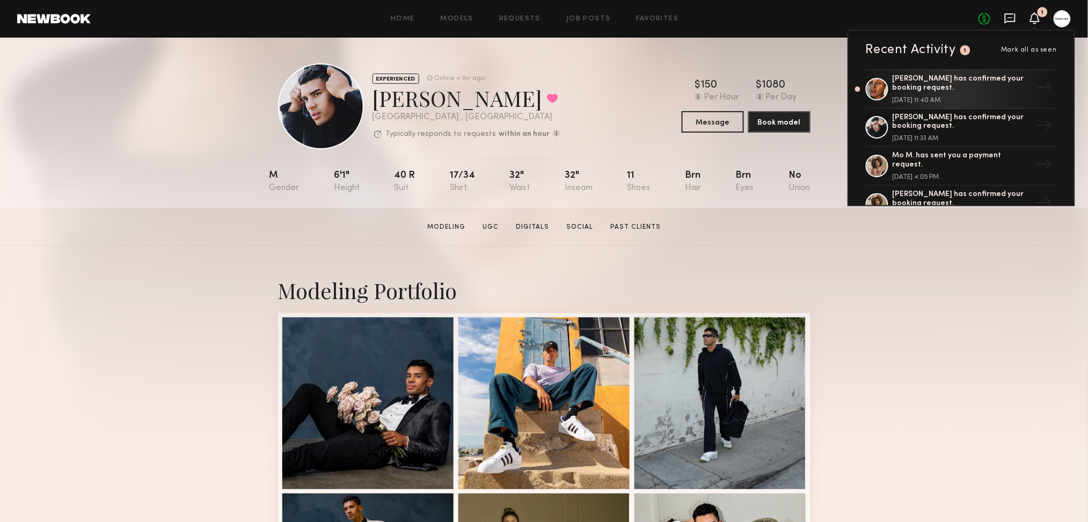 The height and width of the screenshot is (522, 1088). I want to click on a: Job Posts, so click(588, 19).